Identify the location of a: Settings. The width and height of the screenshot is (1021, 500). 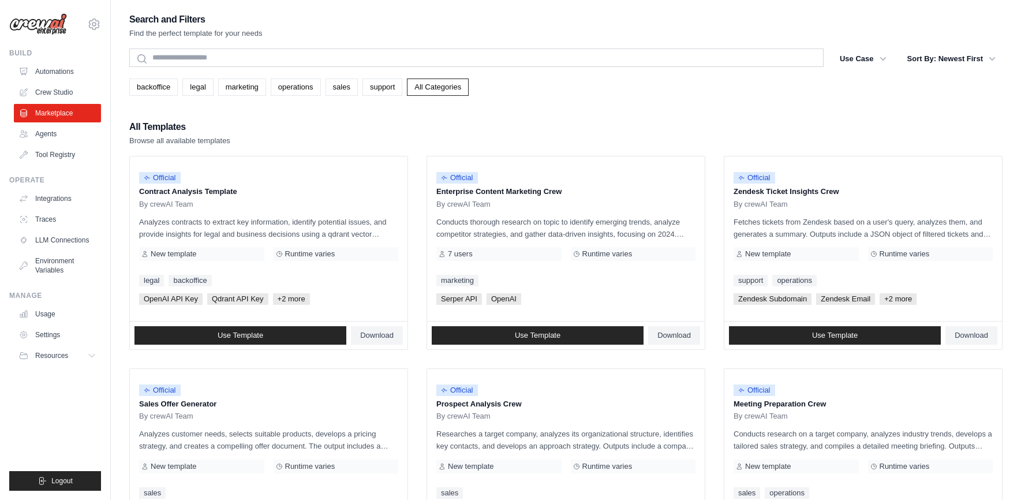
(57, 335).